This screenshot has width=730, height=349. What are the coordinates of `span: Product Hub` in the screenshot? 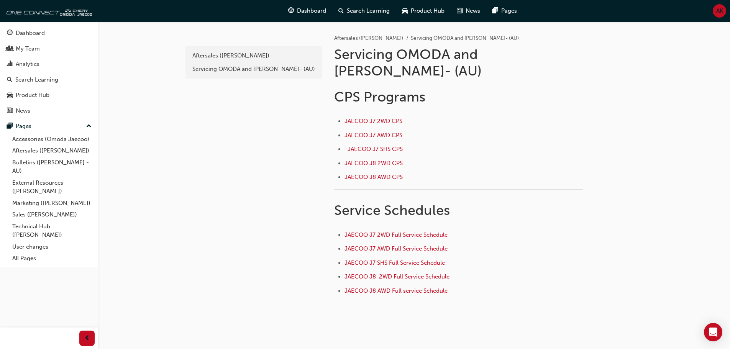 It's located at (428, 11).